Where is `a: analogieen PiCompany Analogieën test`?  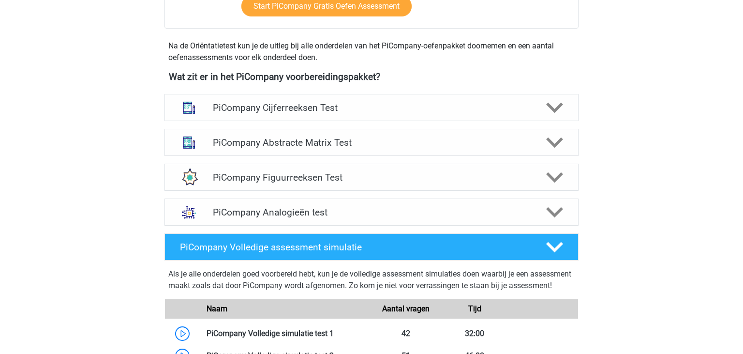 a: analogieen PiCompany Analogieën test is located at coordinates (371, 212).